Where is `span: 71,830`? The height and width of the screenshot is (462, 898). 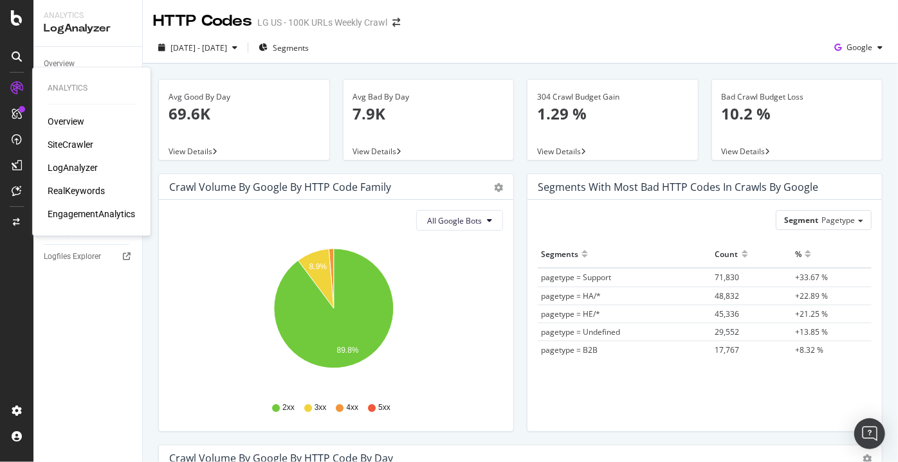 span: 71,830 is located at coordinates (727, 277).